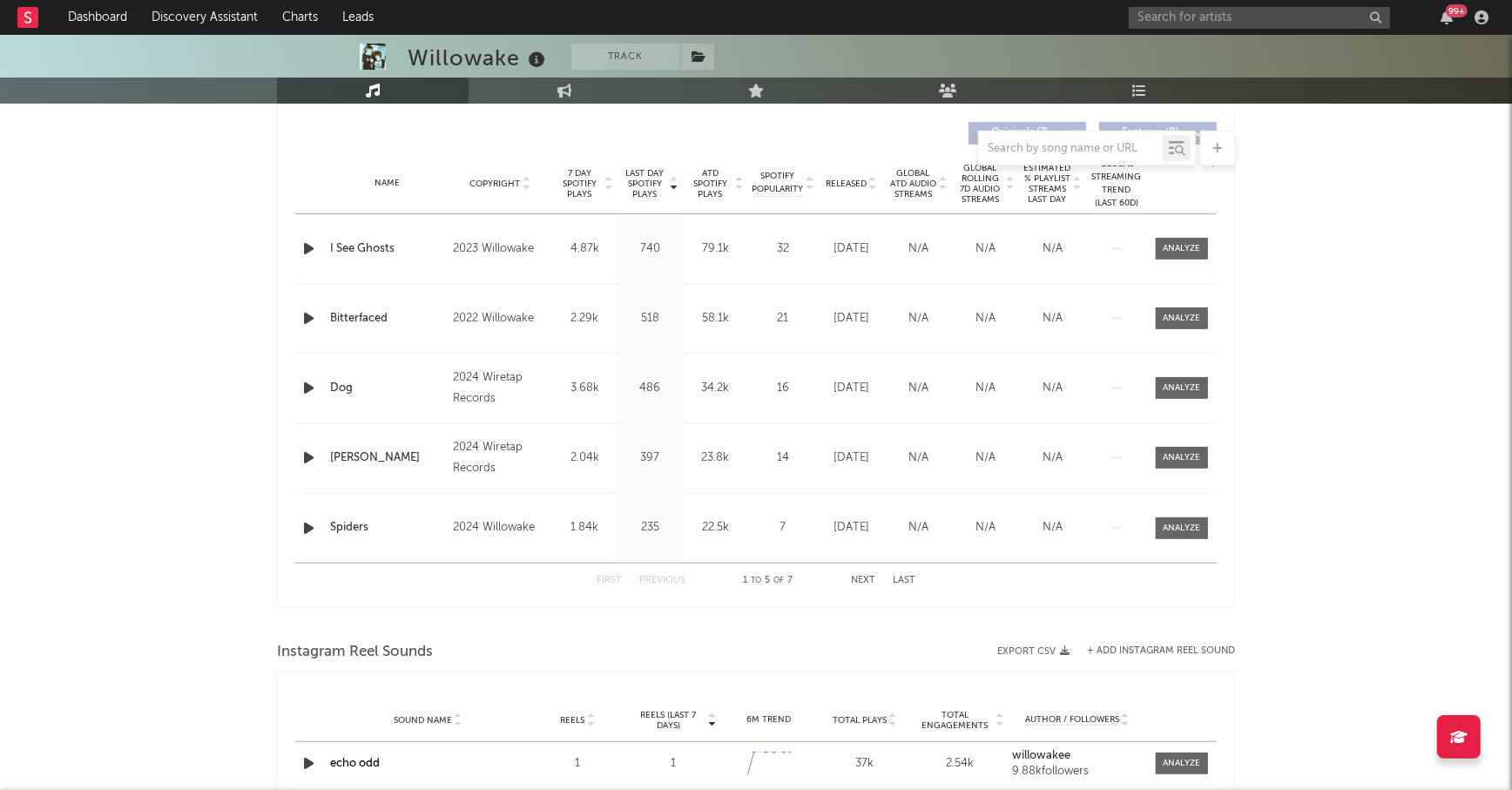  I want to click on div: 2022 Willowake, so click(500, 318).